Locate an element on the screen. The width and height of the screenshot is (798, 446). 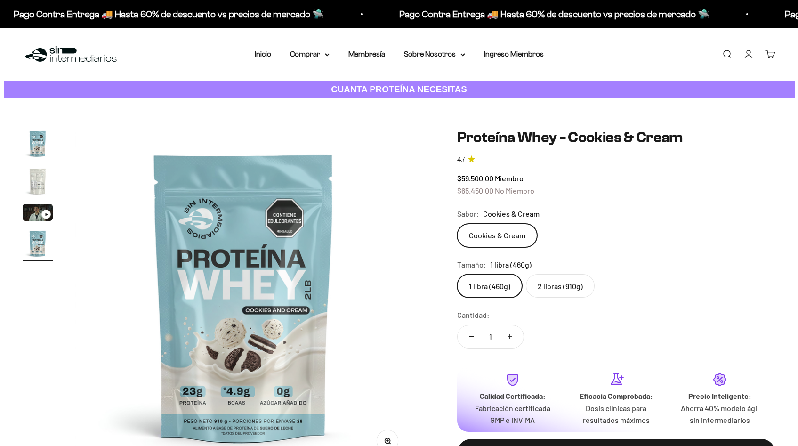
button: Aumentar cantidad is located at coordinates (510, 337).